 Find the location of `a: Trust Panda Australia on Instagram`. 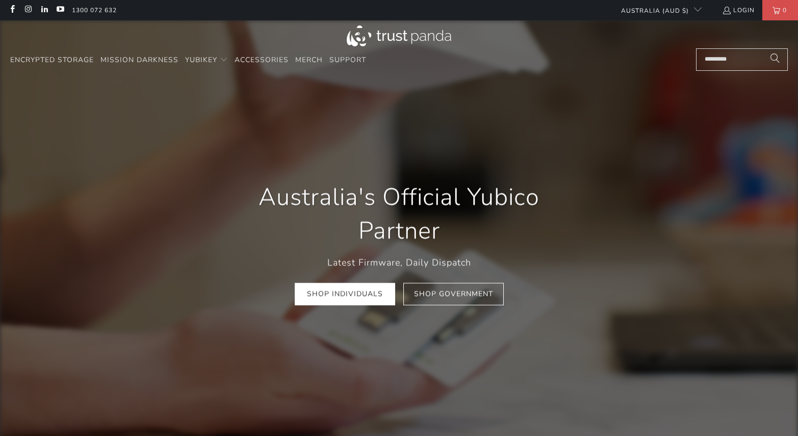

a: Trust Panda Australia on Instagram is located at coordinates (28, 10).